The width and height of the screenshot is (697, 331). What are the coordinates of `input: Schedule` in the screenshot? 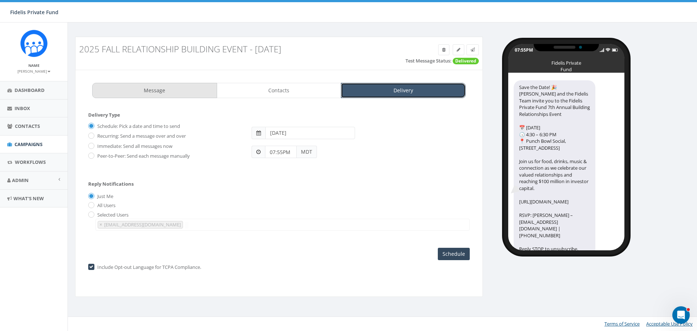 It's located at (454, 254).